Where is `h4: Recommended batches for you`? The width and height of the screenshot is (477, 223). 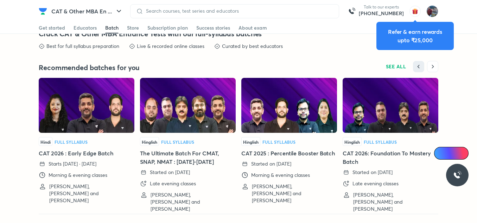
h4: Recommended batches for you is located at coordinates (139, 68).